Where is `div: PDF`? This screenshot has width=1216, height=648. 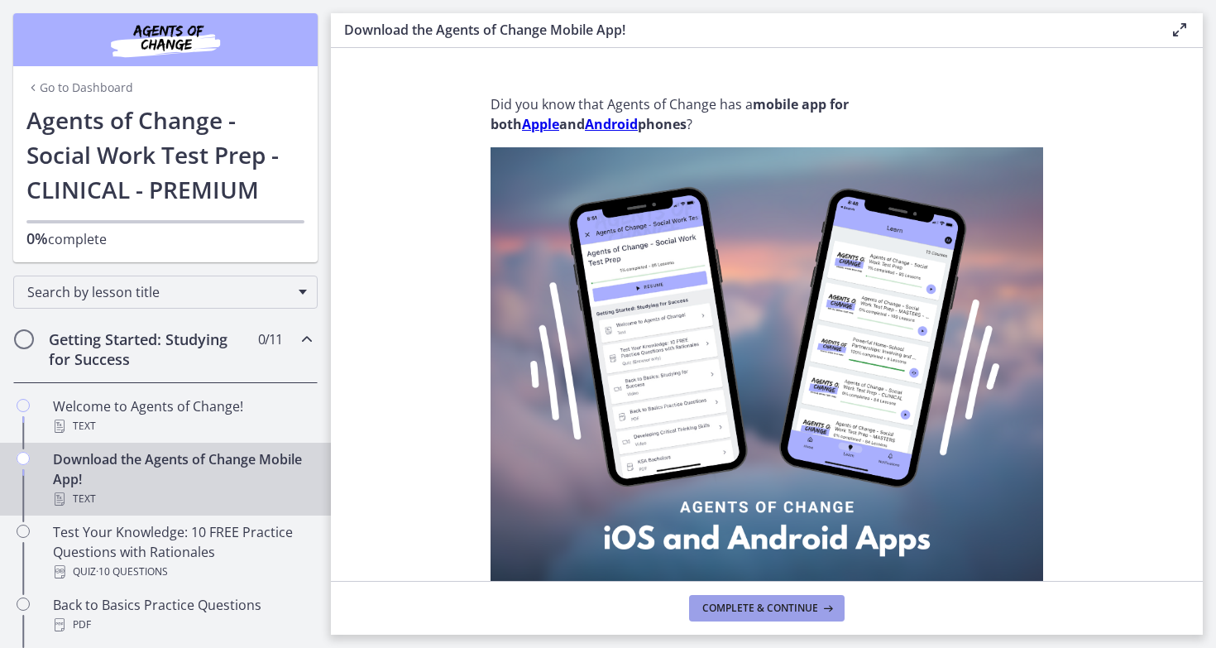
div: PDF is located at coordinates (182, 624).